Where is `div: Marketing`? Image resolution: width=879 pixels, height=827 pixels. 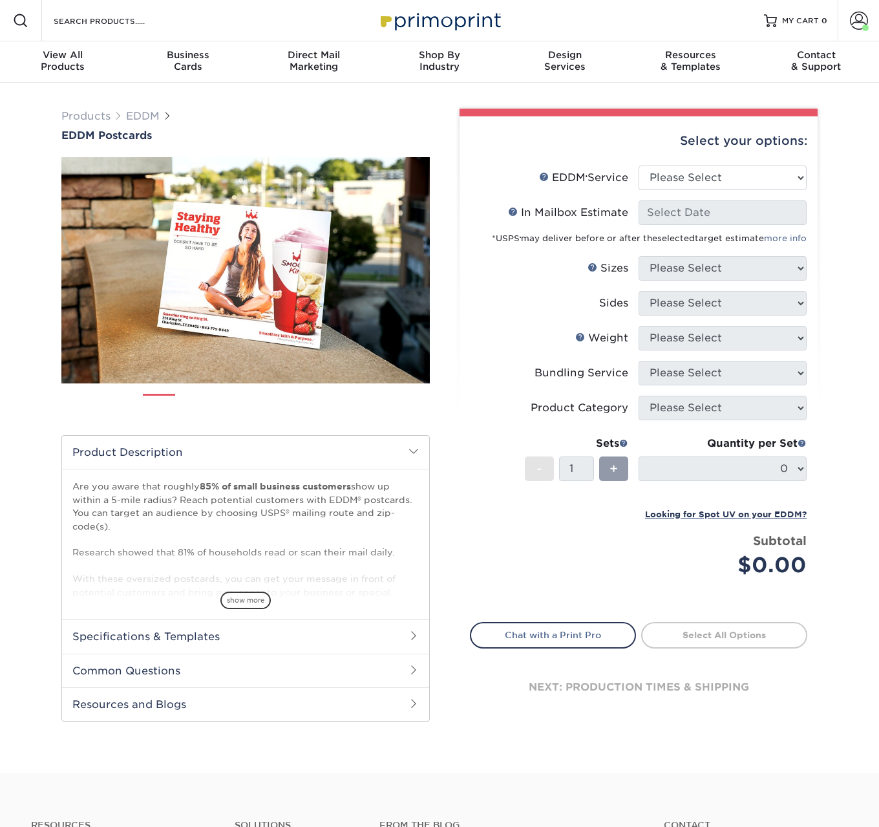
div: Marketing is located at coordinates (314, 61).